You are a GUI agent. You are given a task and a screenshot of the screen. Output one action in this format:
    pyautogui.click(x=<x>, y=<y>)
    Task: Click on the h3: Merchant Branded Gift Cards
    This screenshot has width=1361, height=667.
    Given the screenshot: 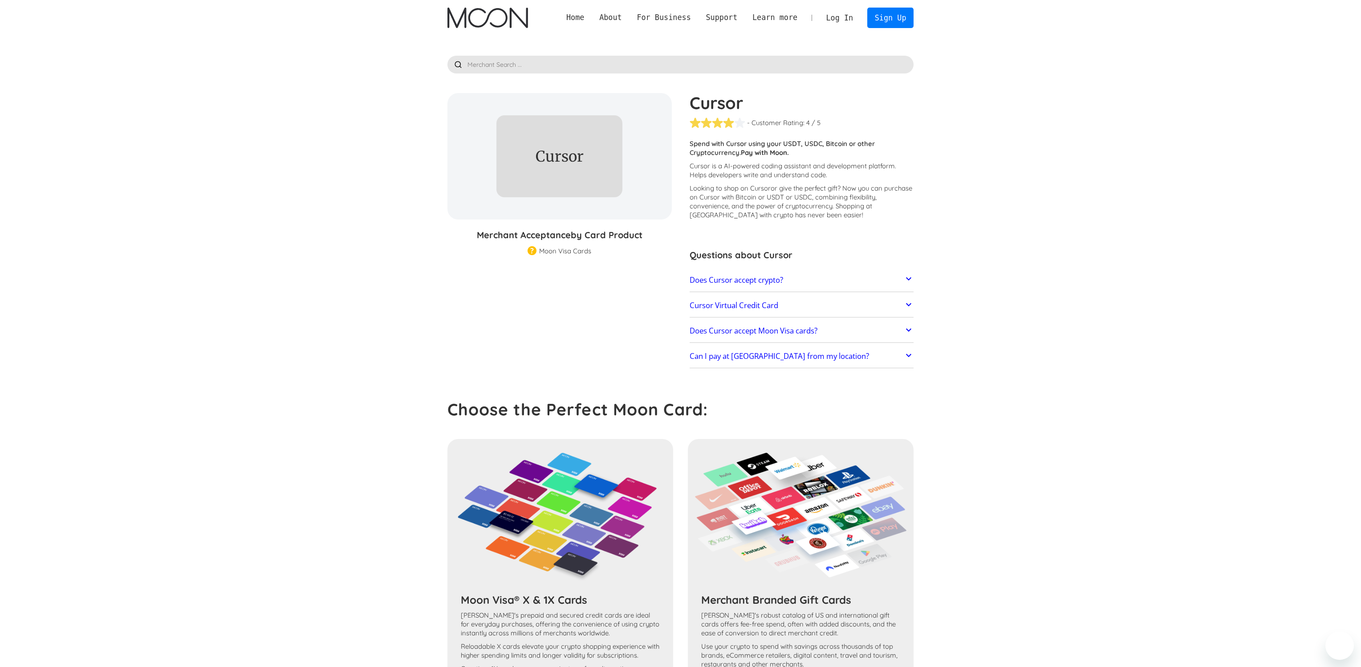 What is the action you would take?
    pyautogui.click(x=800, y=600)
    